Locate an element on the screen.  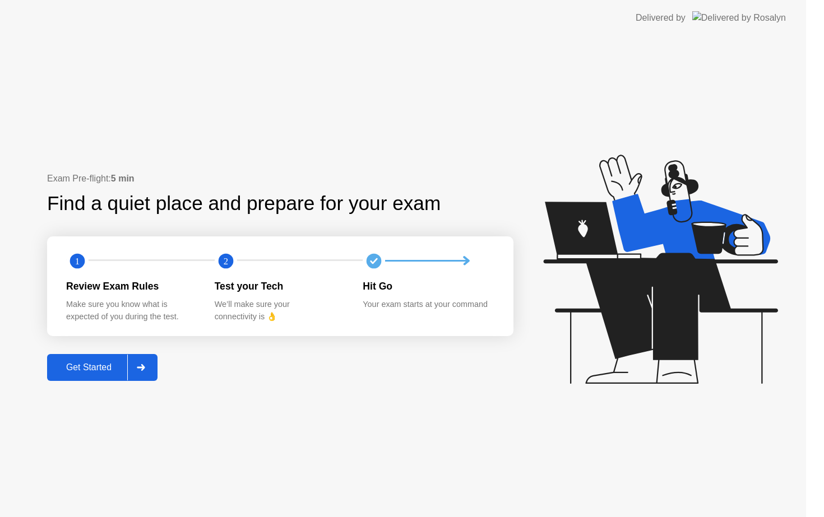
div: Make sure you know what is expected of you during the test. is located at coordinates (131, 310).